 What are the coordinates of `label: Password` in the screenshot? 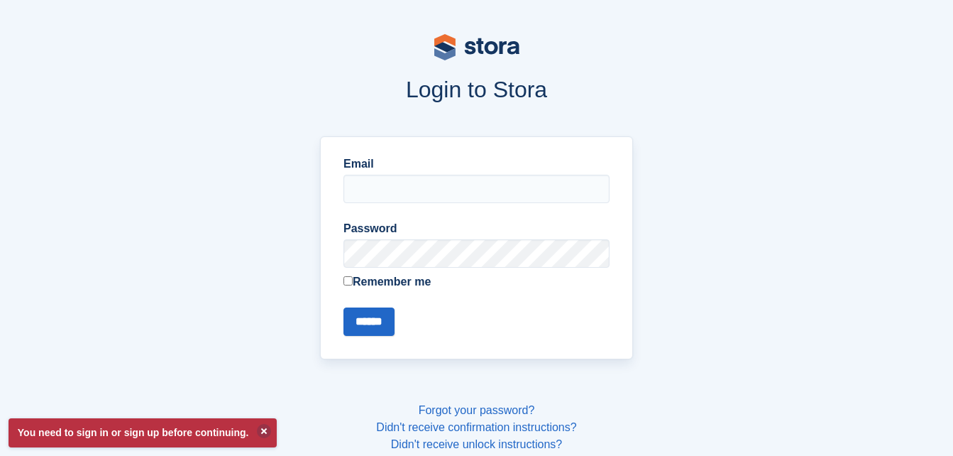 It's located at (476, 228).